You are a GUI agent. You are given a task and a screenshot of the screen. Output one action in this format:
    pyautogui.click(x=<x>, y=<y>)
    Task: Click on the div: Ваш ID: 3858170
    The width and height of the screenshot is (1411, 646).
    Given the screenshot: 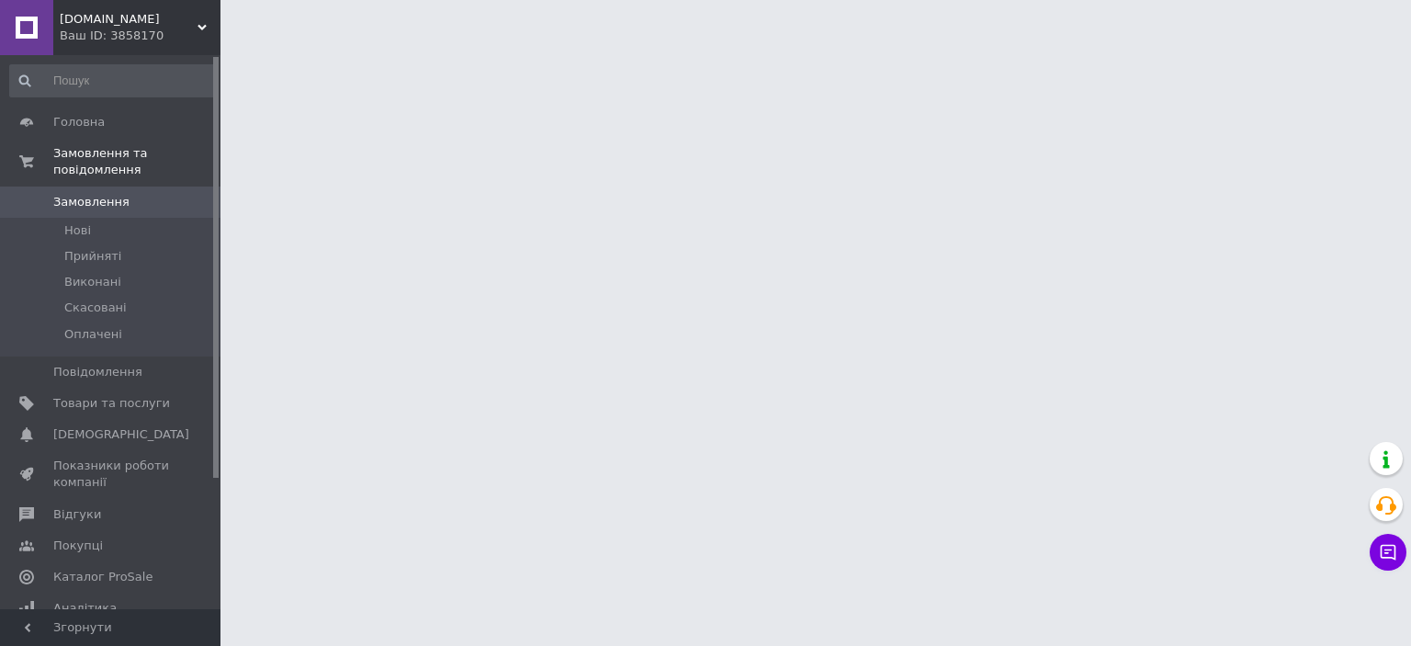 What is the action you would take?
    pyautogui.click(x=140, y=36)
    